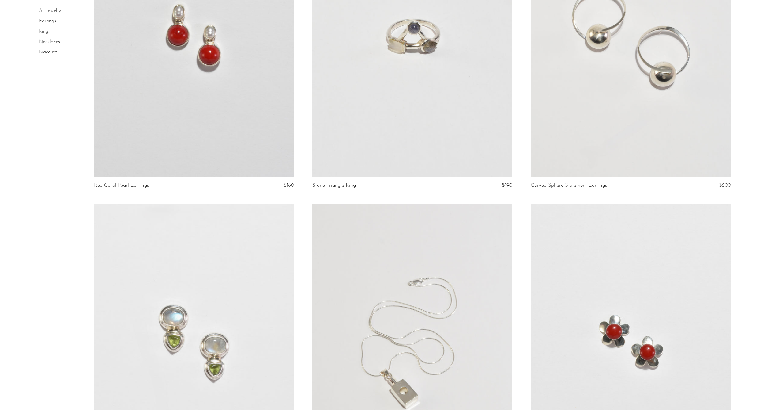  Describe the element at coordinates (725, 185) in the screenshot. I see `span: $200` at that location.